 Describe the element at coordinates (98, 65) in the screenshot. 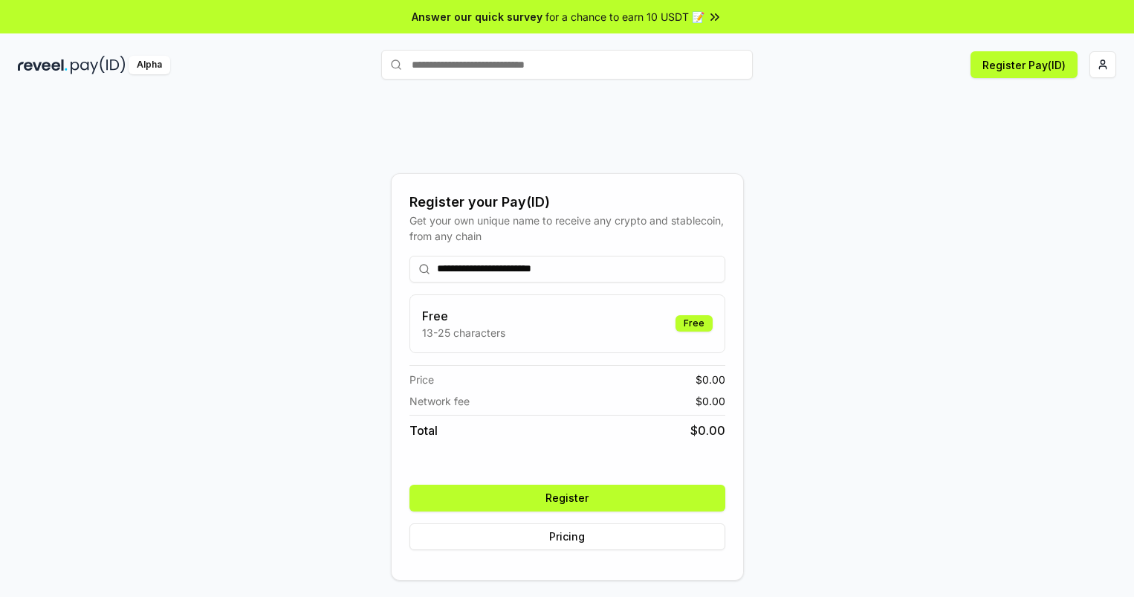

I see `img: pay_id` at that location.